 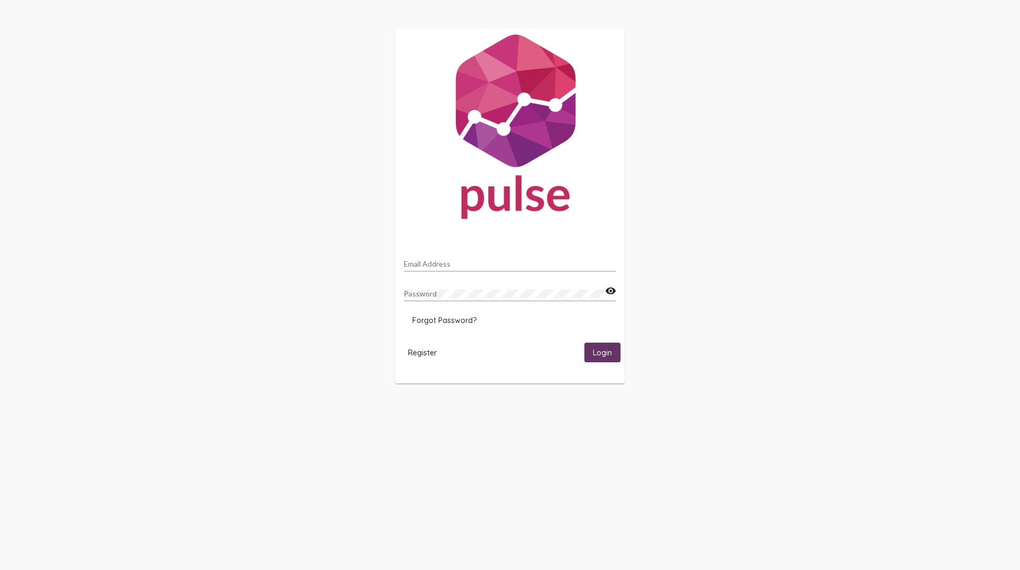 What do you see at coordinates (610, 291) in the screenshot?
I see `mat-icon: visibility` at bounding box center [610, 291].